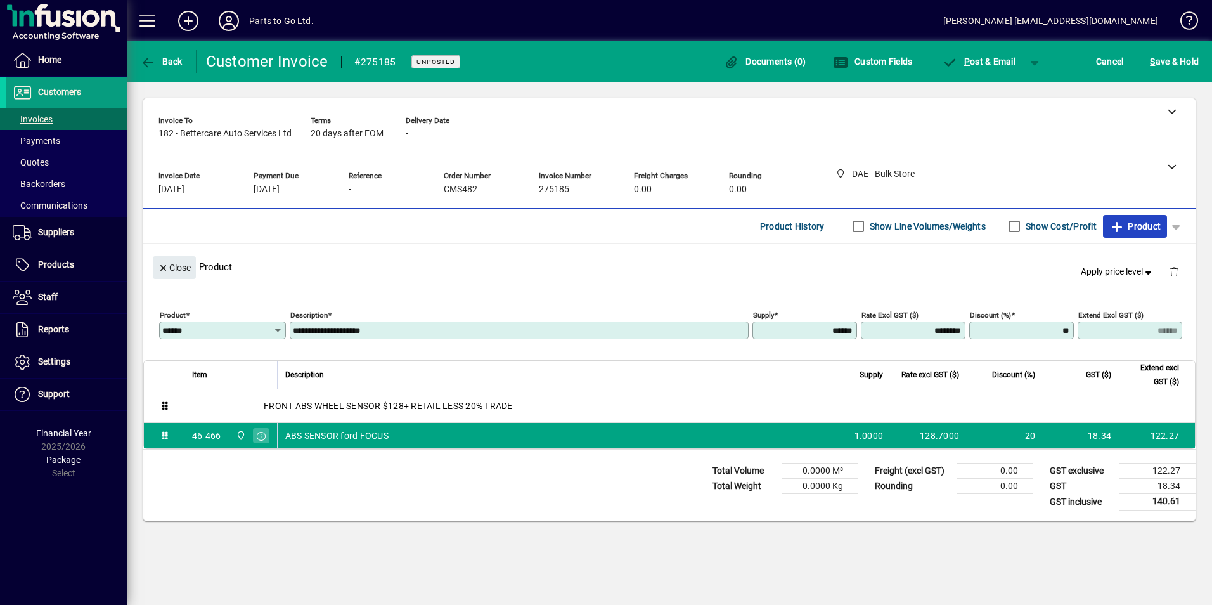  What do you see at coordinates (793, 226) in the screenshot?
I see `span: Product History` at bounding box center [793, 226].